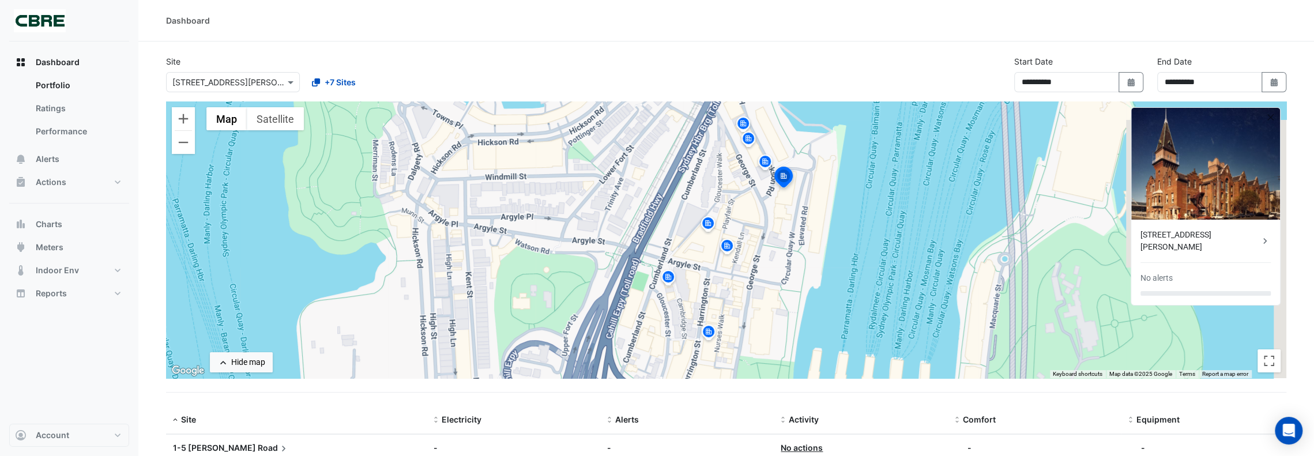 The height and width of the screenshot is (456, 1314). I want to click on button: +7 Sites, so click(334, 82).